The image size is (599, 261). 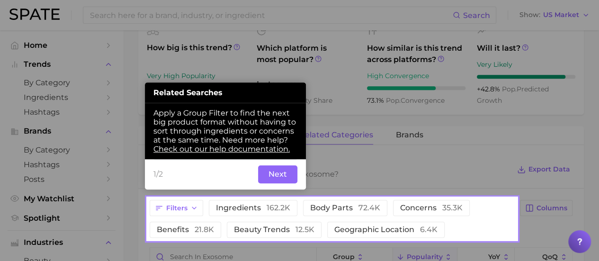 I want to click on span: 12.5k, so click(x=305, y=229).